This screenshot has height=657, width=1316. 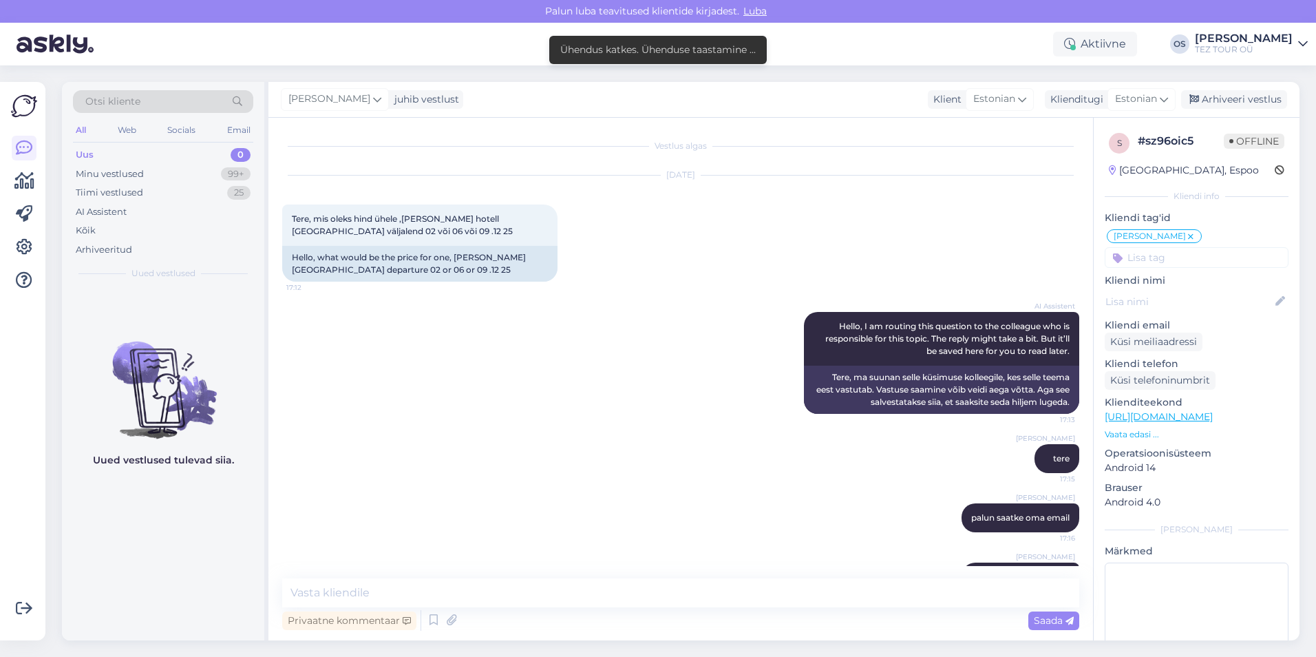 What do you see at coordinates (942, 390) in the screenshot?
I see `div: Tere, ma suunan selle küsimuse kolleegile, kes selle teema eest vastutab. Vastuse saamine võib ve...` at bounding box center [942, 390].